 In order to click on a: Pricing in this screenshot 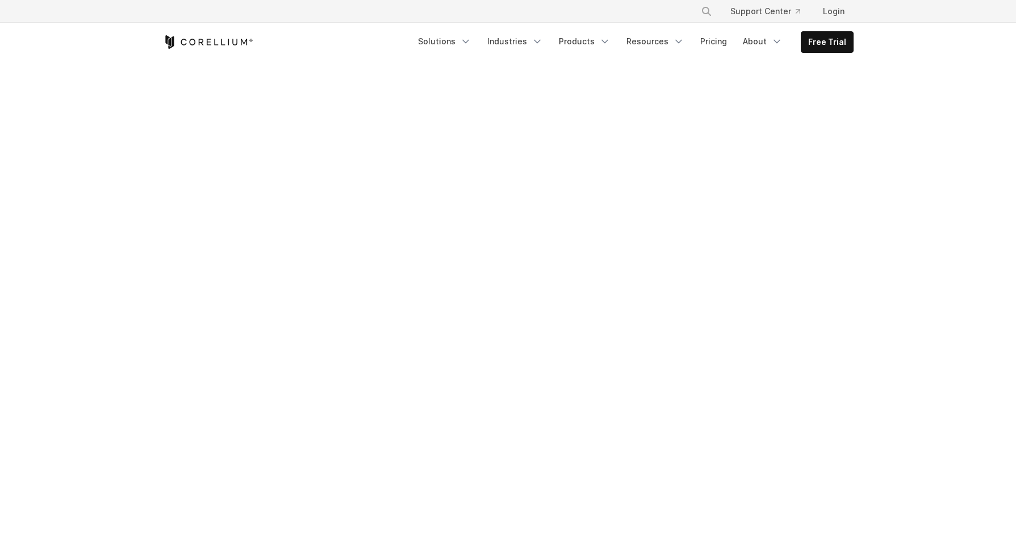, I will do `click(714, 41)`.